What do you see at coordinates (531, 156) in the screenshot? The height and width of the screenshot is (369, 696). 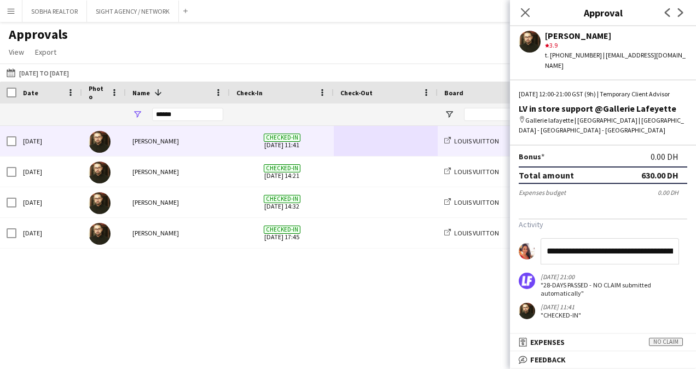 I see `label: Bonus` at bounding box center [531, 156].